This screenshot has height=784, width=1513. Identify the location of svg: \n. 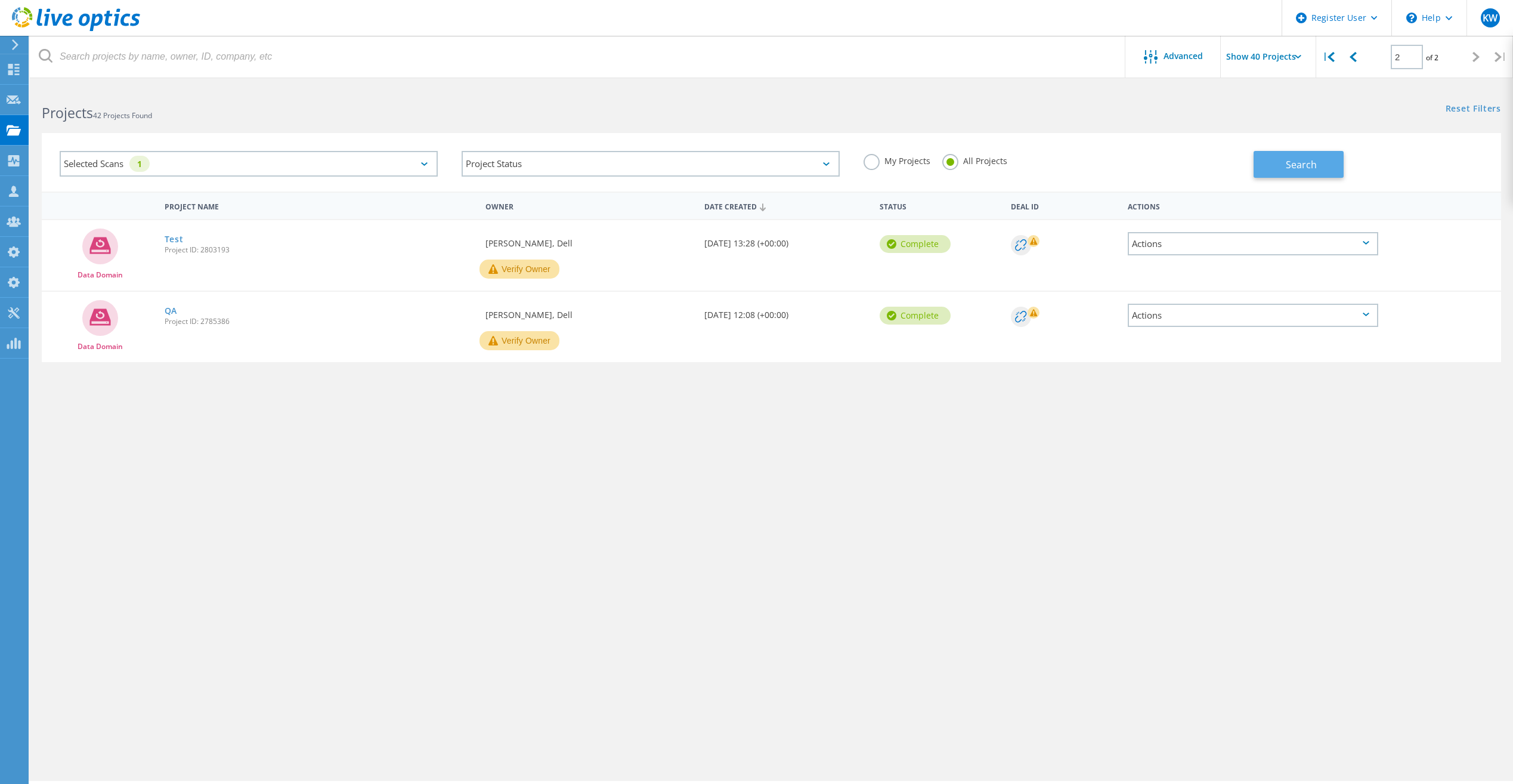
(1412, 18).